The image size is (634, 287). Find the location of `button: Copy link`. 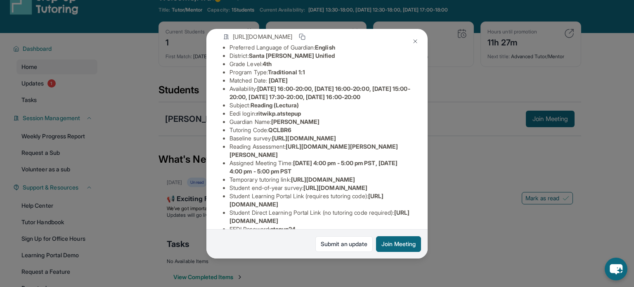

button: Copy link is located at coordinates (302, 37).